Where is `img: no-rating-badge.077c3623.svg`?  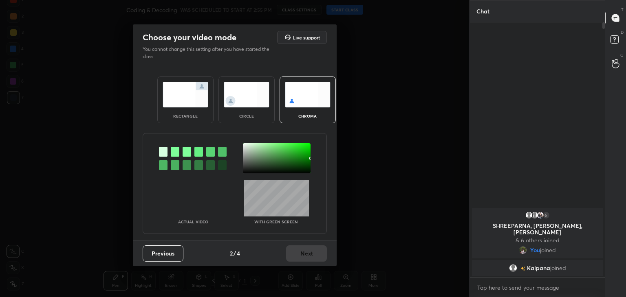 img: no-rating-badge.077c3623.svg is located at coordinates (523, 269).